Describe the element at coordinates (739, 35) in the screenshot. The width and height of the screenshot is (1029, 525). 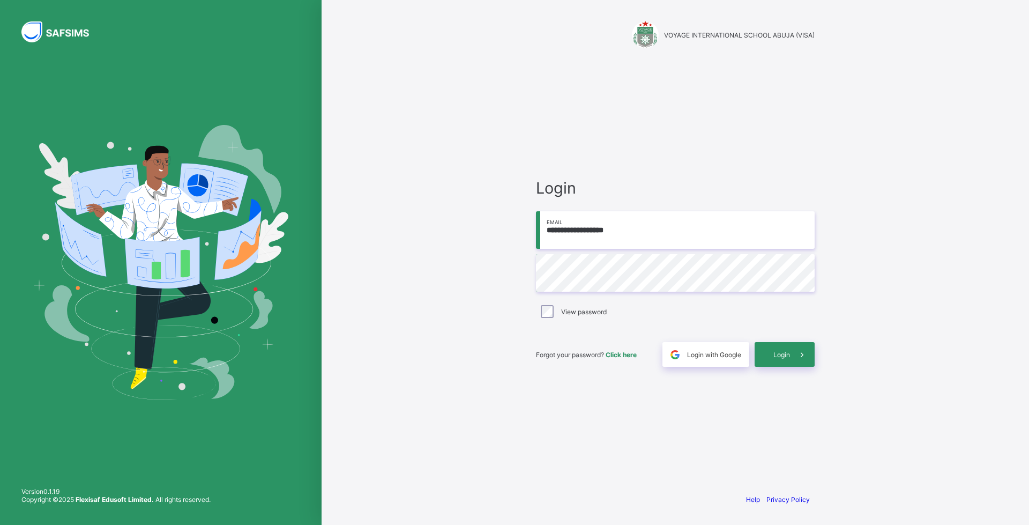
I see `span: VOYAGE INTERNATIONAL SCHOOL ABUJA (VISA)` at that location.